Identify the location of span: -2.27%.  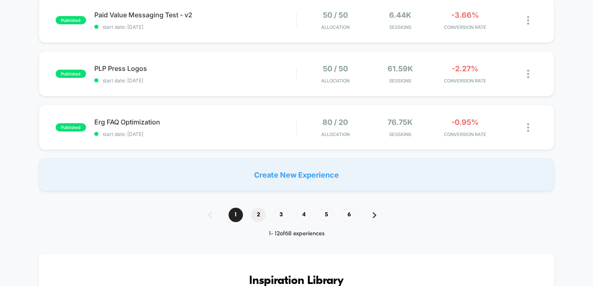
(465, 68).